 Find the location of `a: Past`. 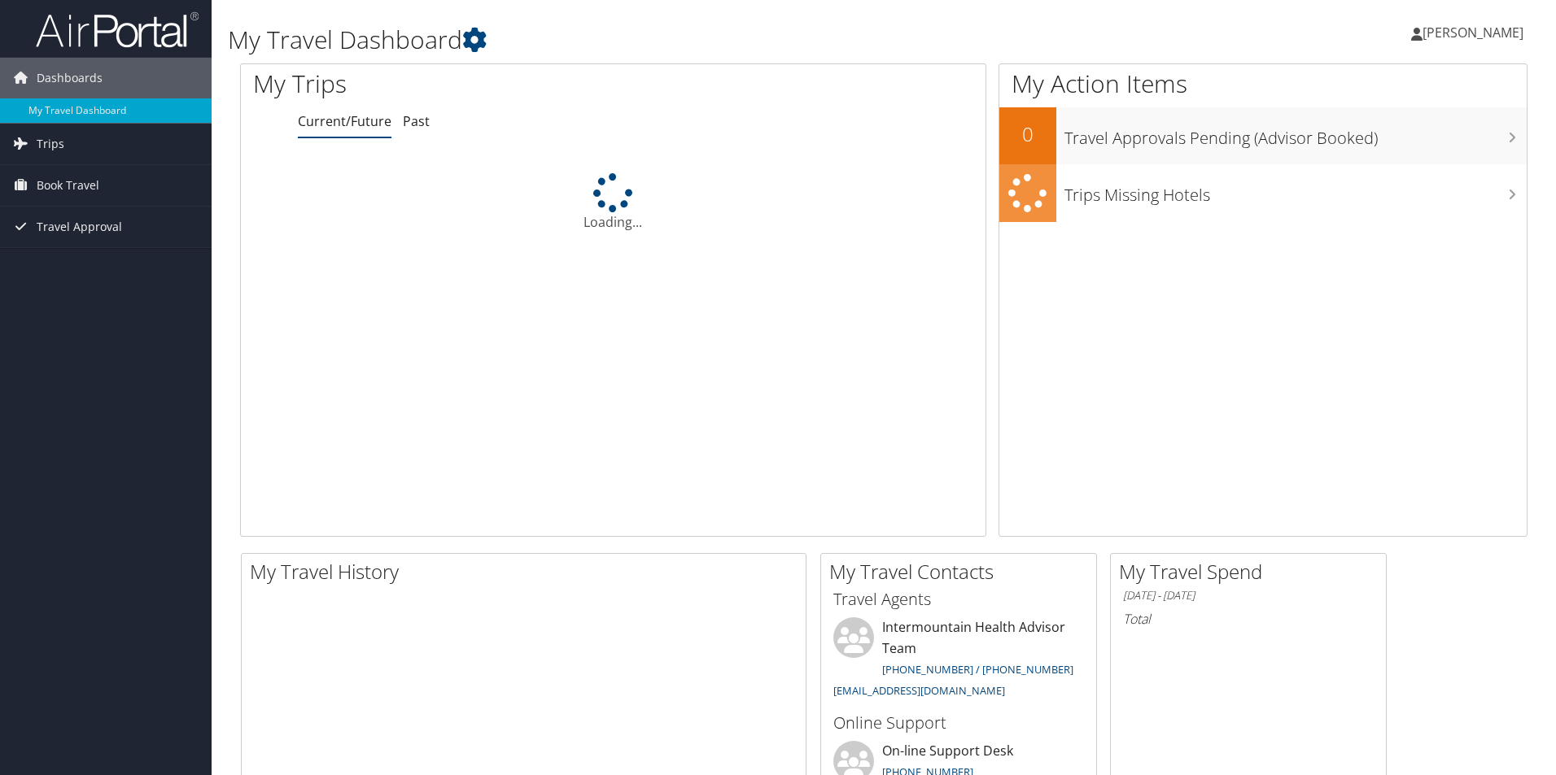

a: Past is located at coordinates (416, 121).